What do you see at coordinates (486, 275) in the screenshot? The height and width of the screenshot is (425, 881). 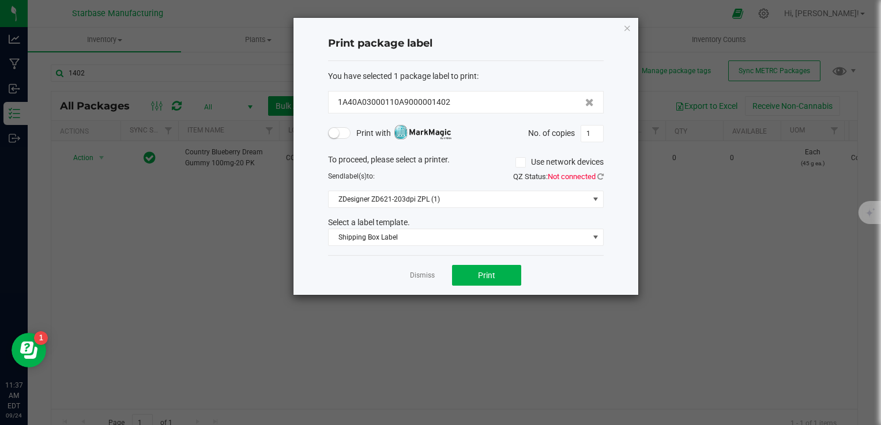 I see `button: Print` at bounding box center [486, 275].